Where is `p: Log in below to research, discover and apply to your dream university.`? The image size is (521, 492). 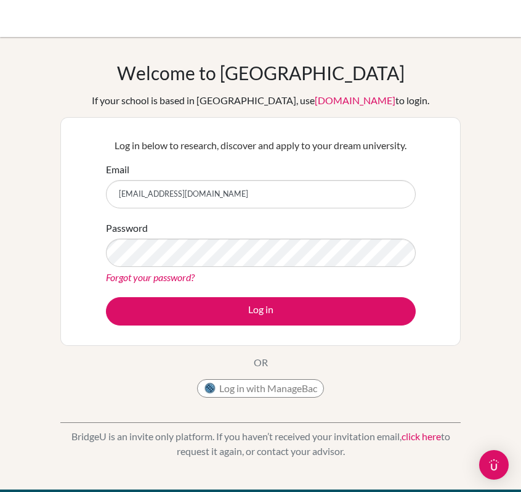 p: Log in below to research, discover and apply to your dream university. is located at coordinates (261, 145).